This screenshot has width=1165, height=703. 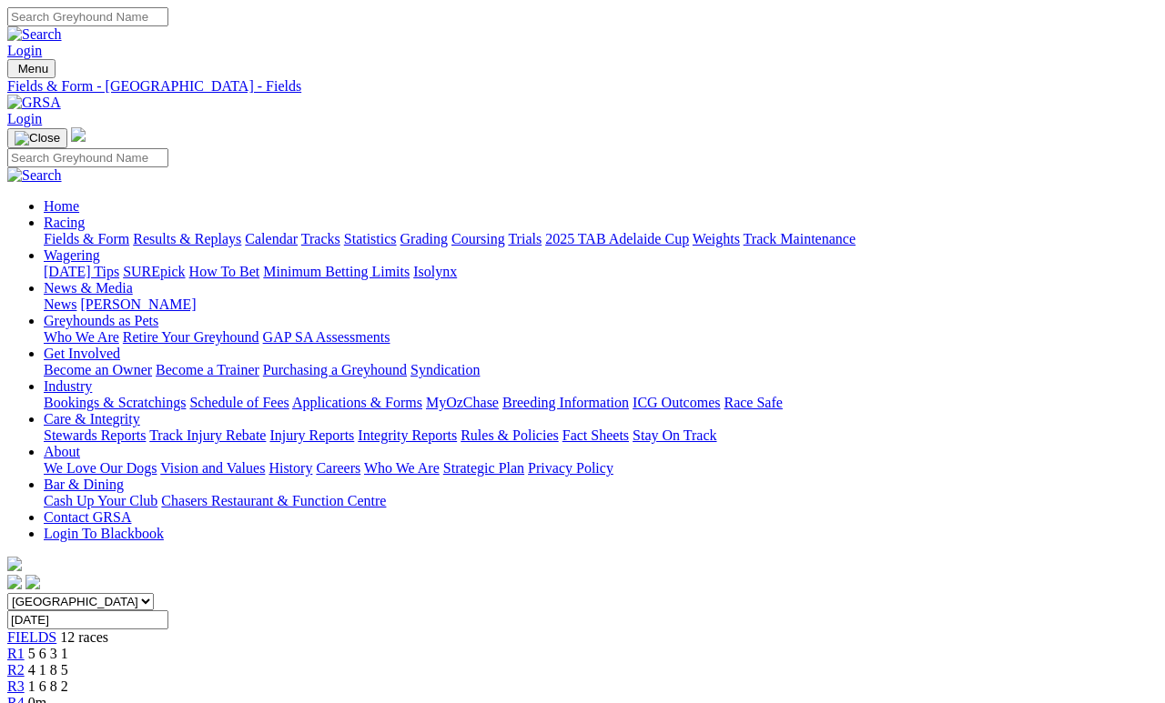 I want to click on div: Greyhounds as Pets, so click(x=601, y=338).